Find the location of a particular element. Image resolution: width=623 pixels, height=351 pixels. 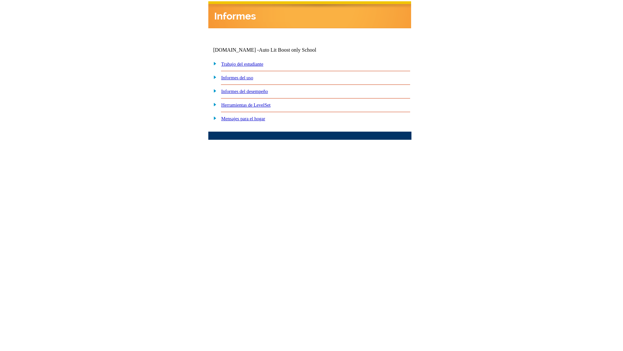

img: header is located at coordinates (310, 15).